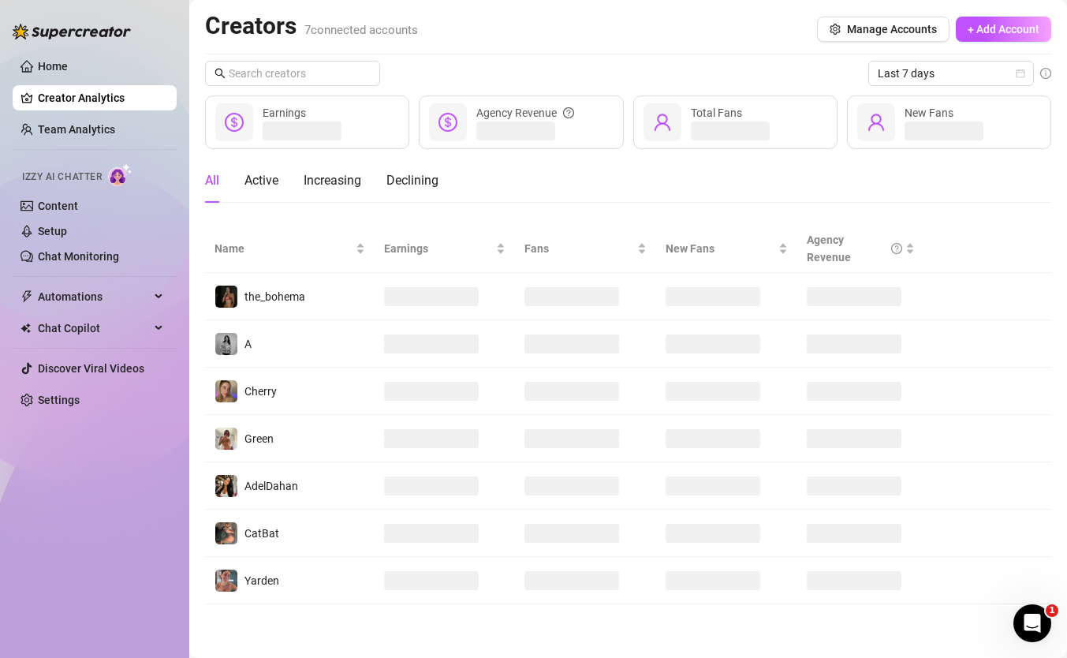  Describe the element at coordinates (91, 368) in the screenshot. I see `a: Discover Viral Videos` at that location.